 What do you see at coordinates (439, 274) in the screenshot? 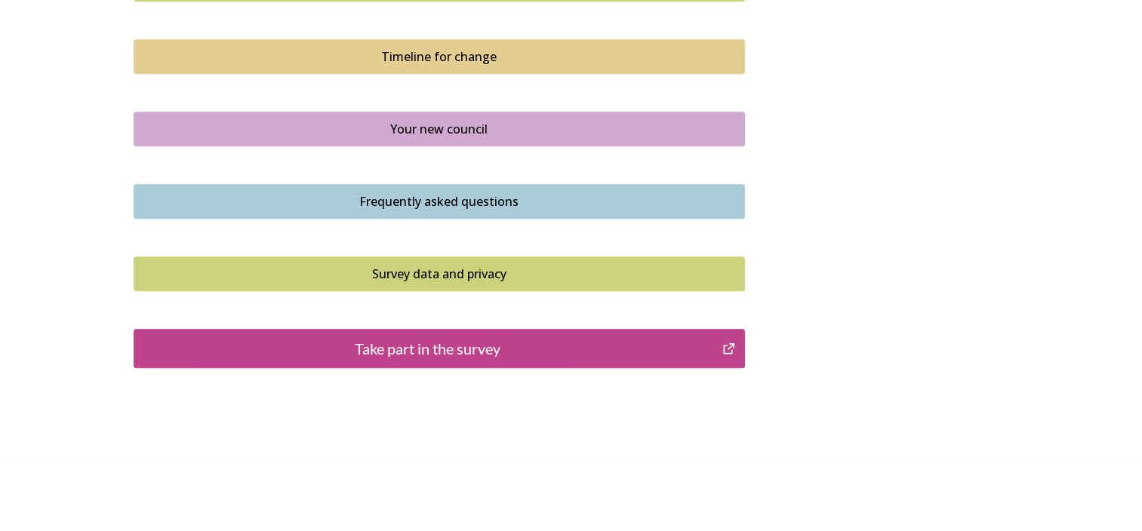
I see `button: Survey data and privacy` at bounding box center [439, 274].